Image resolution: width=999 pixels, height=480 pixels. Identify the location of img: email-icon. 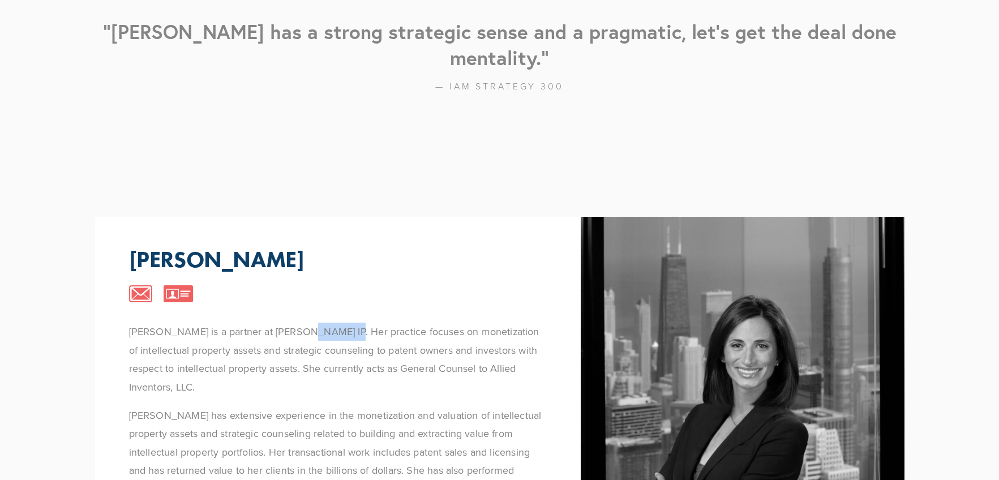
(141, 294).